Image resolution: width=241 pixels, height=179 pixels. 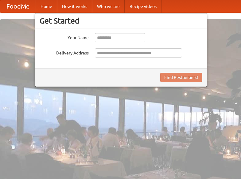 I want to click on a: How it works, so click(x=74, y=6).